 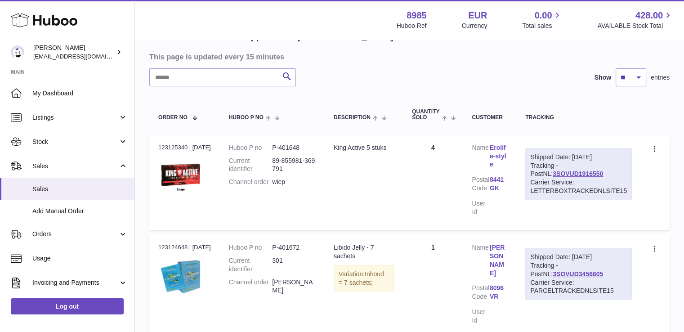 I want to click on span: Usage, so click(x=80, y=258).